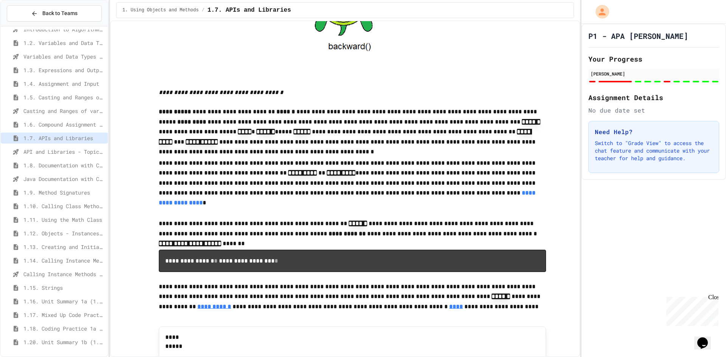  What do you see at coordinates (64, 29) in the screenshot?
I see `span: Introduction to Algorithms, Programming, and Compilers` at bounding box center [64, 29].